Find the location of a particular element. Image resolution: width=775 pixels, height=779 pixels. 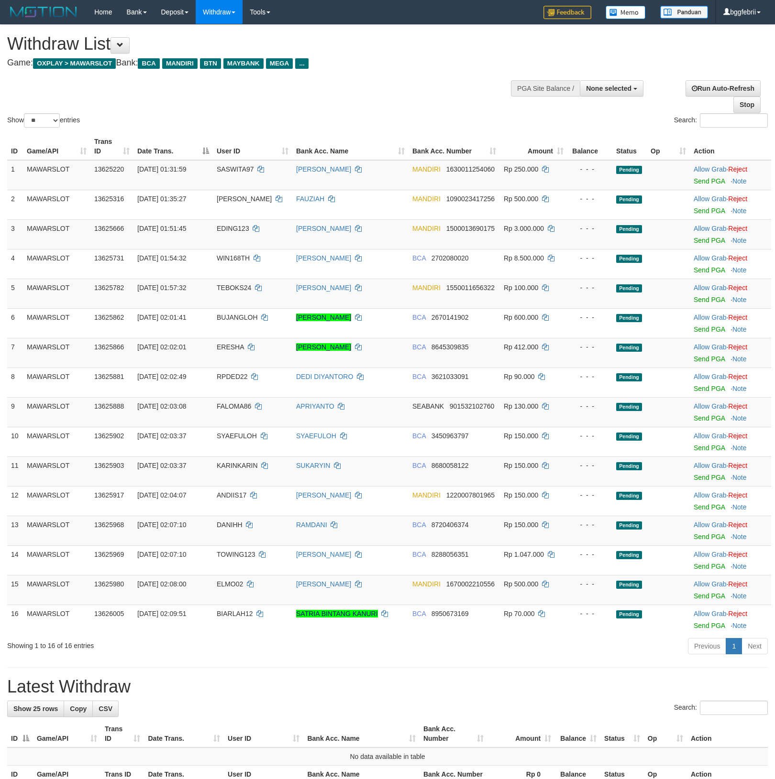

th: Bank Acc. Name: activate to sort column ascending is located at coordinates (361, 734).